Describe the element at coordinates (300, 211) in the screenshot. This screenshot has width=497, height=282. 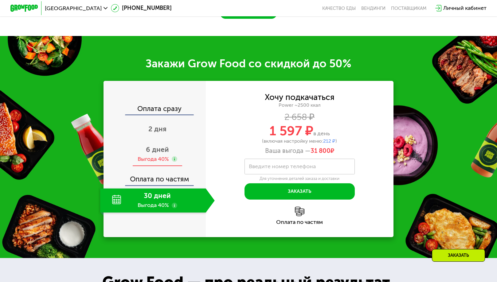
I see `img: l6xcnZfty9opOoJh.png` at that location.